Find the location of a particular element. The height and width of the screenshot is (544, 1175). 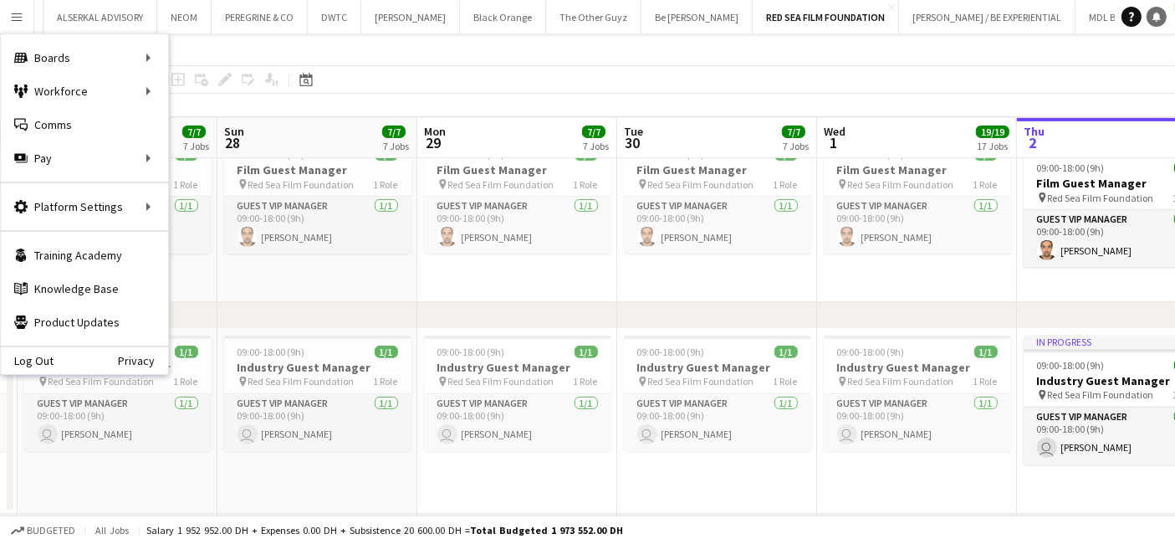

div: Boards is located at coordinates (84, 58).